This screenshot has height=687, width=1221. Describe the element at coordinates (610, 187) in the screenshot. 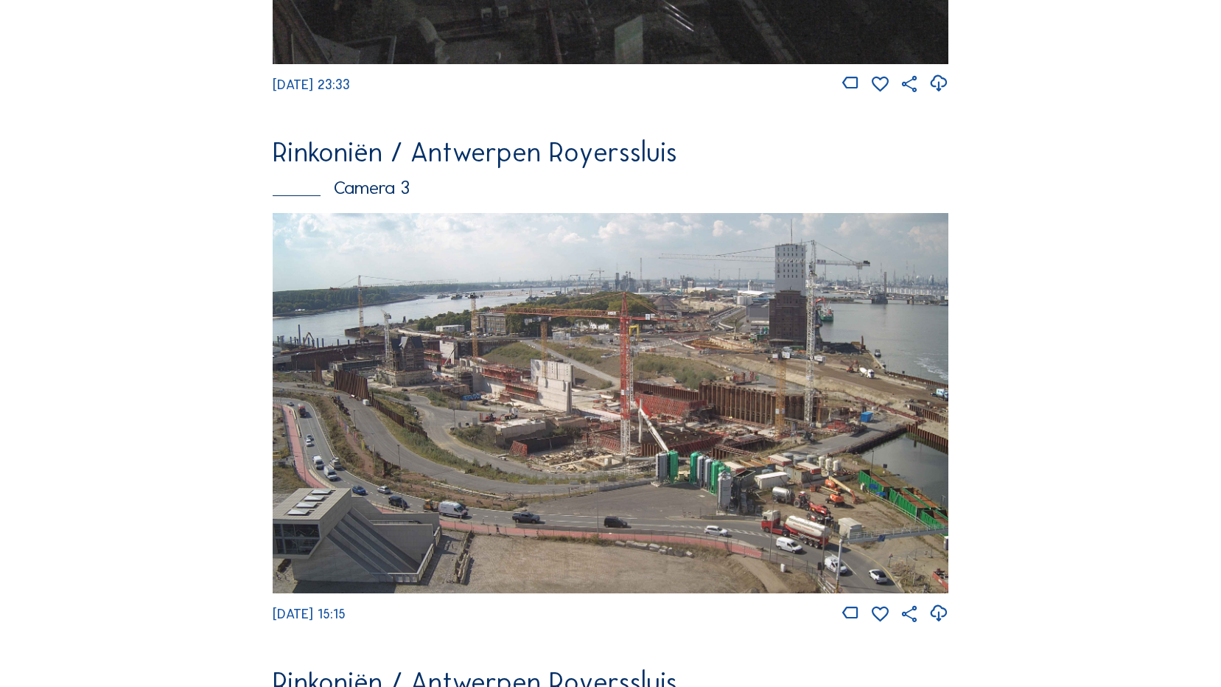

I see `div: Camera 3` at that location.